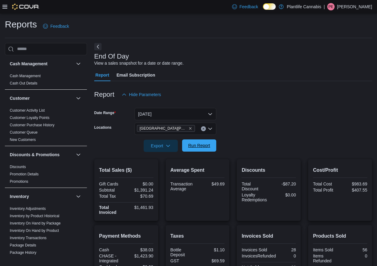 The height and width of the screenshot is (266, 377). What do you see at coordinates (183, 252) in the screenshot?
I see `div: Bottle Deposit` at bounding box center [183, 252].